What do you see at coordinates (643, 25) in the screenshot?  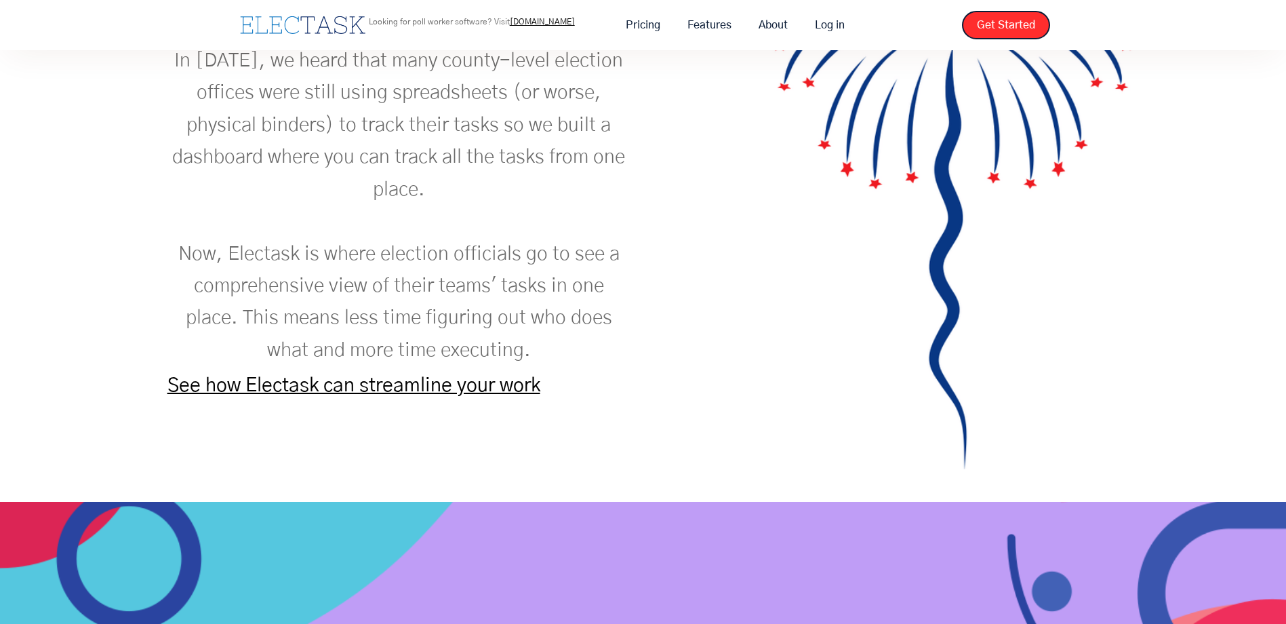 I see `a: Pricing` at bounding box center [643, 25].